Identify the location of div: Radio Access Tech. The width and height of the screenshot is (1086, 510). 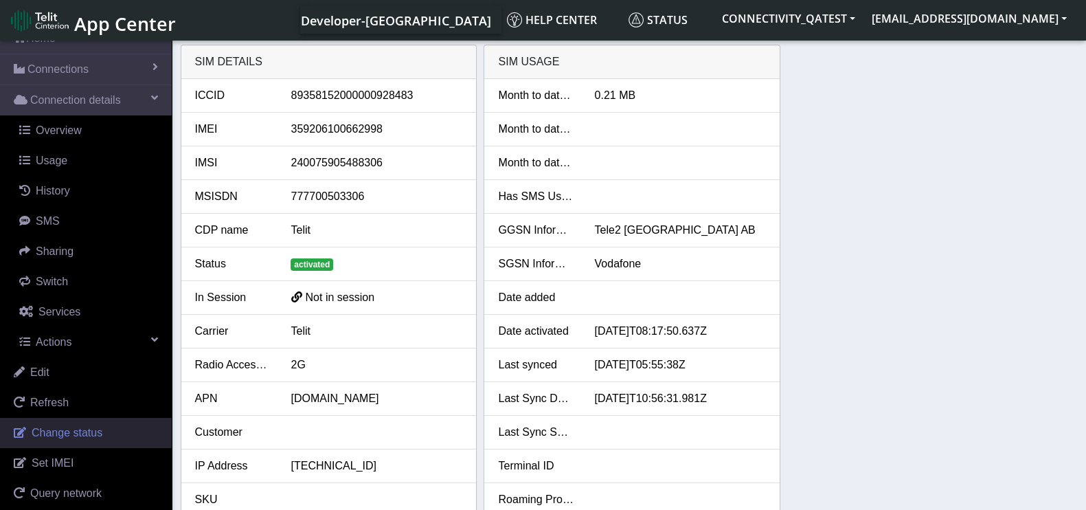
(233, 365).